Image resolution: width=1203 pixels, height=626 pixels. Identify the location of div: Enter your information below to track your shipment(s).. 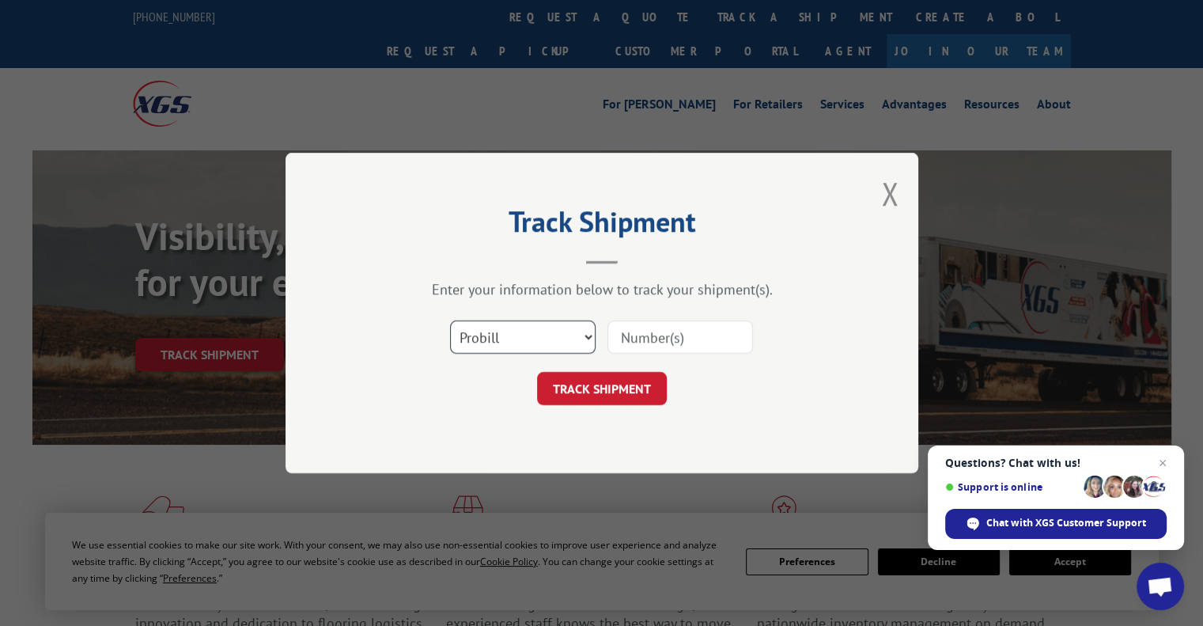
(602, 289).